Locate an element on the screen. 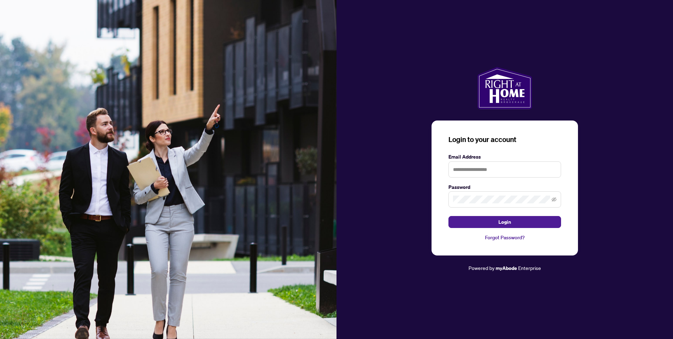  a: myAbode is located at coordinates (506, 268).